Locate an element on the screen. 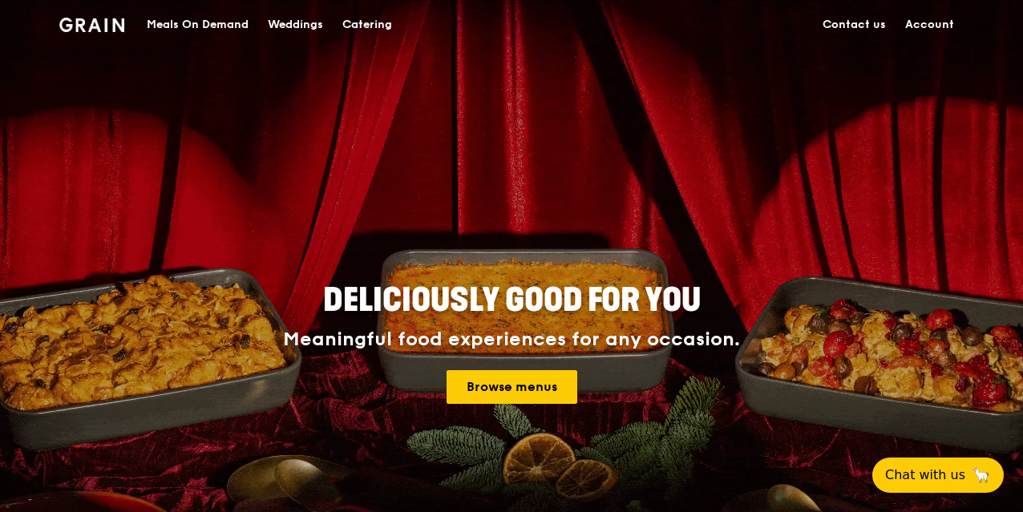  button: Chat with us🦙 is located at coordinates (938, 475).